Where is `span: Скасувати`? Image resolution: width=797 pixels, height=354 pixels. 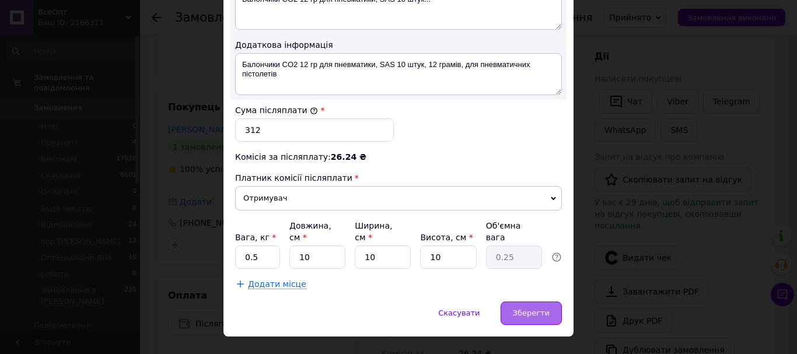 span: Скасувати is located at coordinates (459, 313).